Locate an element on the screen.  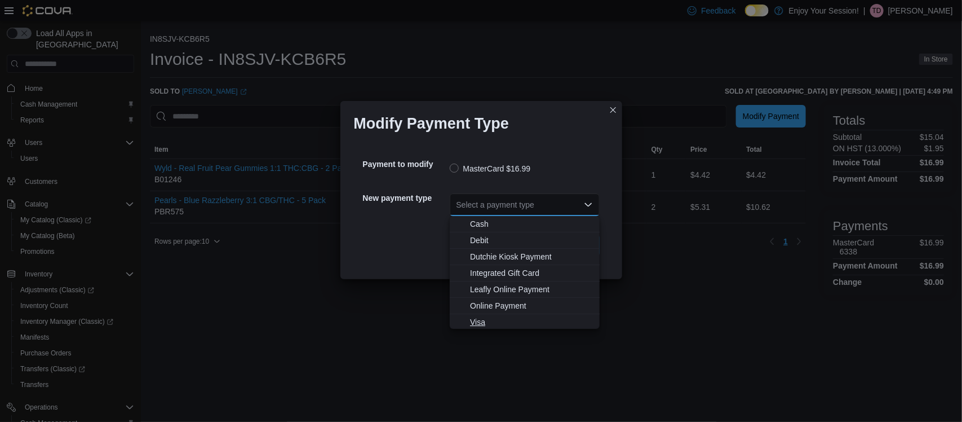
button: Leafly Online Payment is located at coordinates (525, 289).